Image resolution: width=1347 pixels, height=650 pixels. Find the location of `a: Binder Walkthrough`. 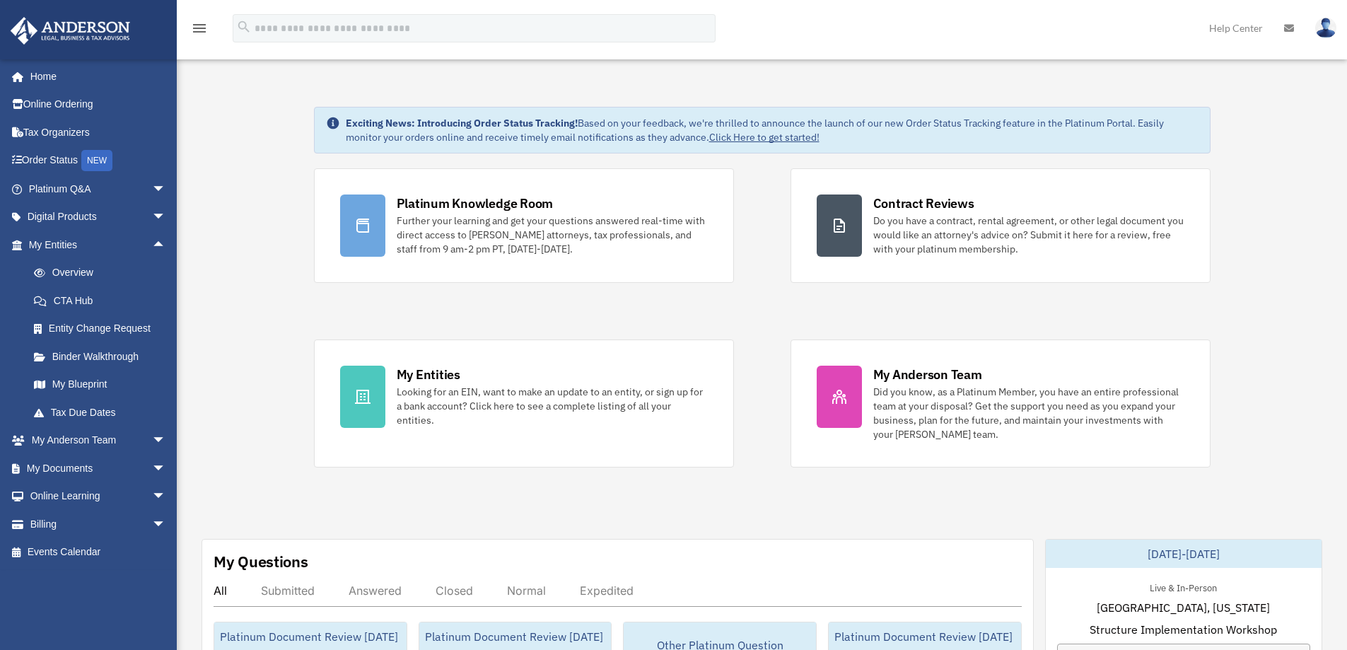

a: Binder Walkthrough is located at coordinates (103, 356).